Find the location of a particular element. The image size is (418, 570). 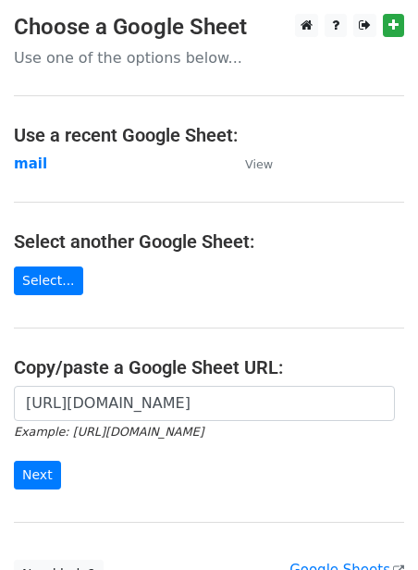

a: Select... is located at coordinates (48, 280).